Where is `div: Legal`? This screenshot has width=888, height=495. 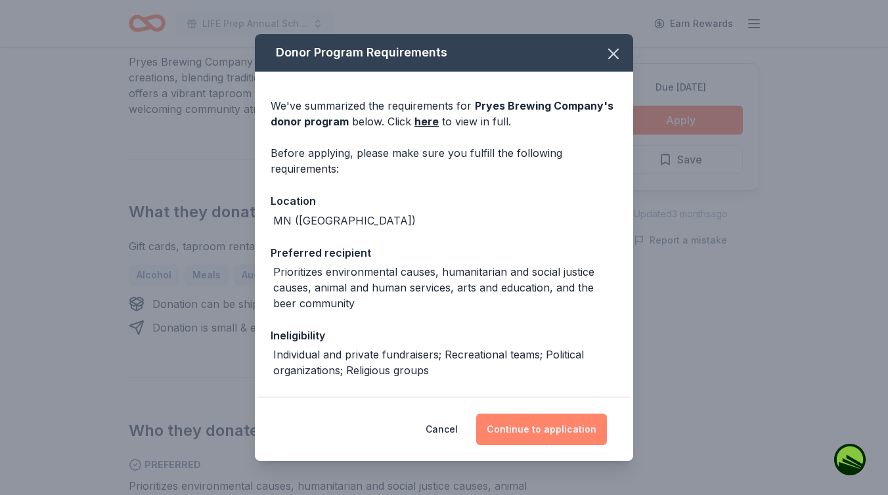 div: Legal is located at coordinates (444, 403).